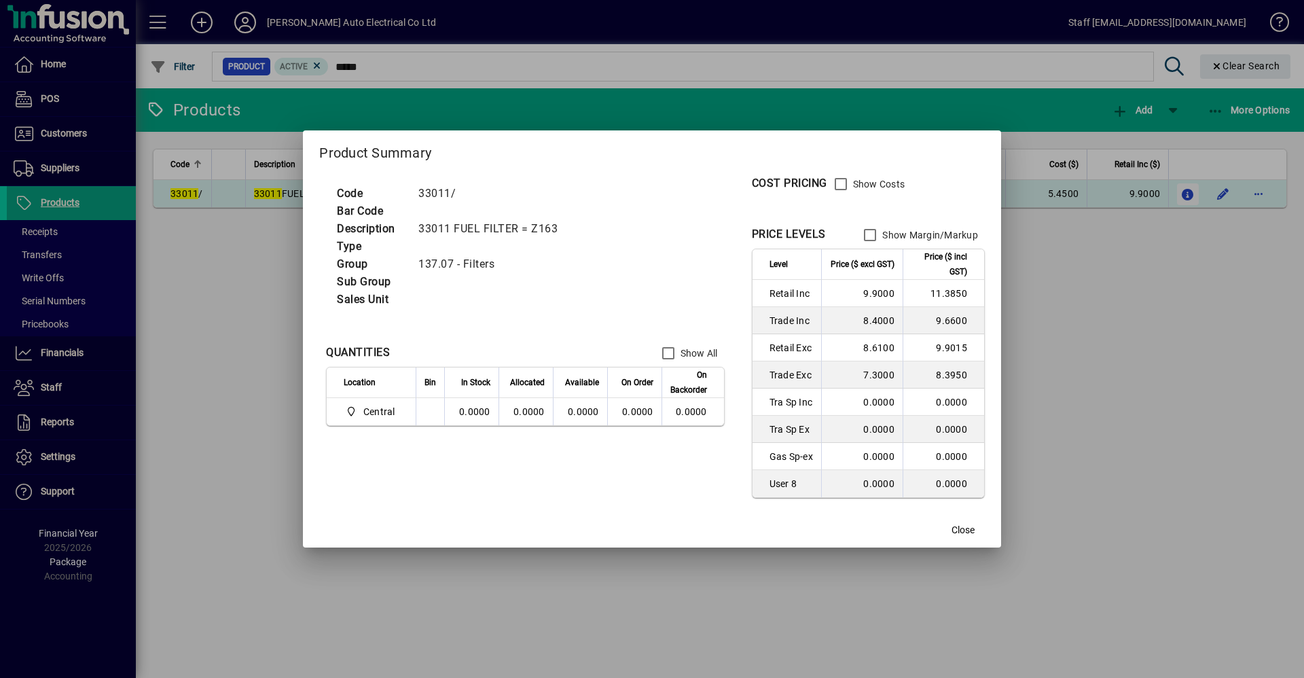 This screenshot has width=1304, height=678. I want to click on label: Show Margin/Markup, so click(928, 235).